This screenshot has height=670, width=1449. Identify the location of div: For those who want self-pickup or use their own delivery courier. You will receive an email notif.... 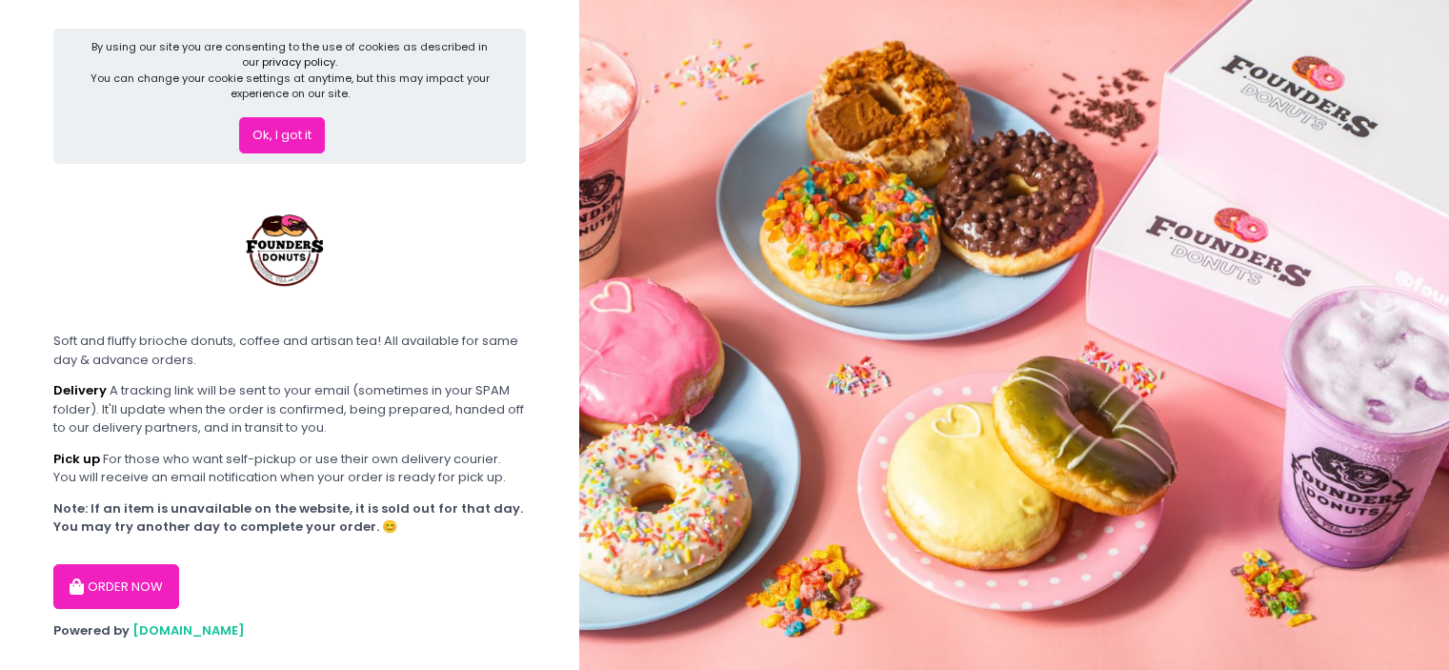
(290, 468).